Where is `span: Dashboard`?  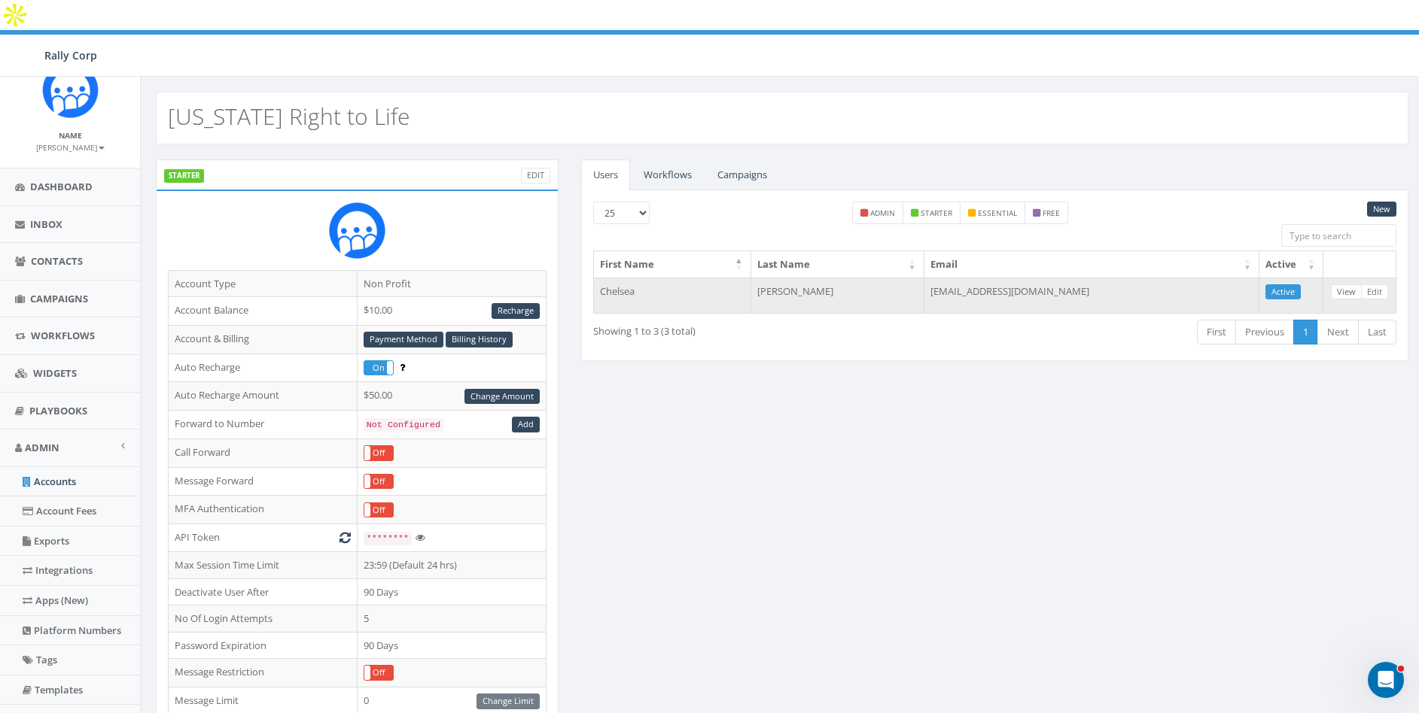 span: Dashboard is located at coordinates (61, 187).